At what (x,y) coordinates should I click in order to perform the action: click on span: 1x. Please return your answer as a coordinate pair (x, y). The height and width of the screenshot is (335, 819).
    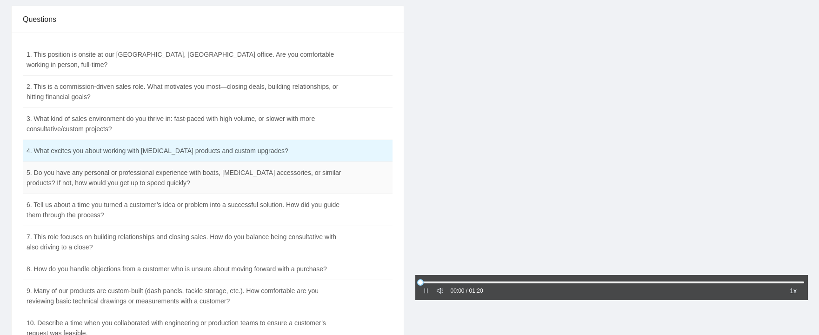
    Looking at the image, I should click on (793, 291).